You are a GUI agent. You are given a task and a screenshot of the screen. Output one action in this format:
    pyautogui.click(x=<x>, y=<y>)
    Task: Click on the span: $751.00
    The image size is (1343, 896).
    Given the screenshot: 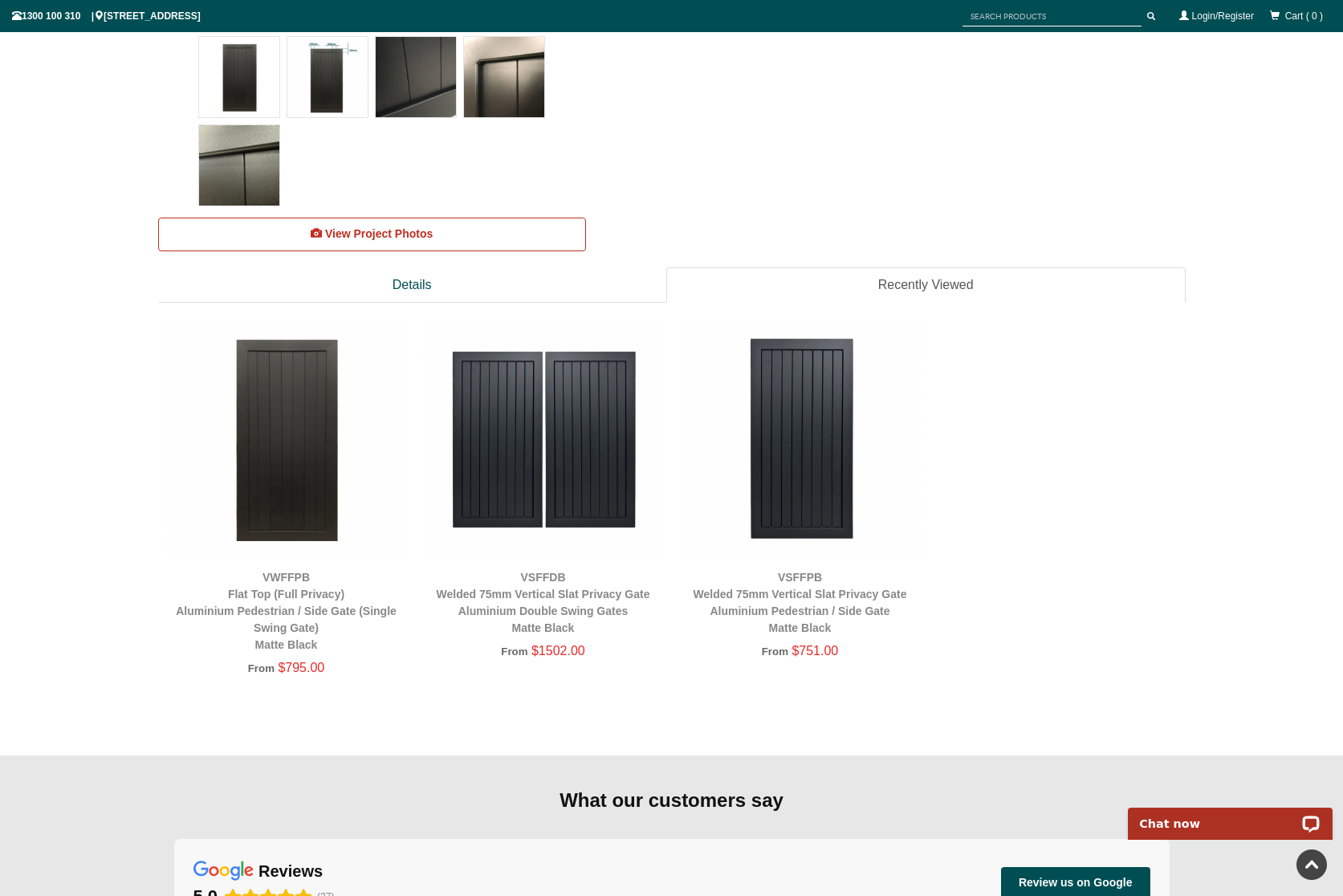 What is the action you would take?
    pyautogui.click(x=815, y=650)
    